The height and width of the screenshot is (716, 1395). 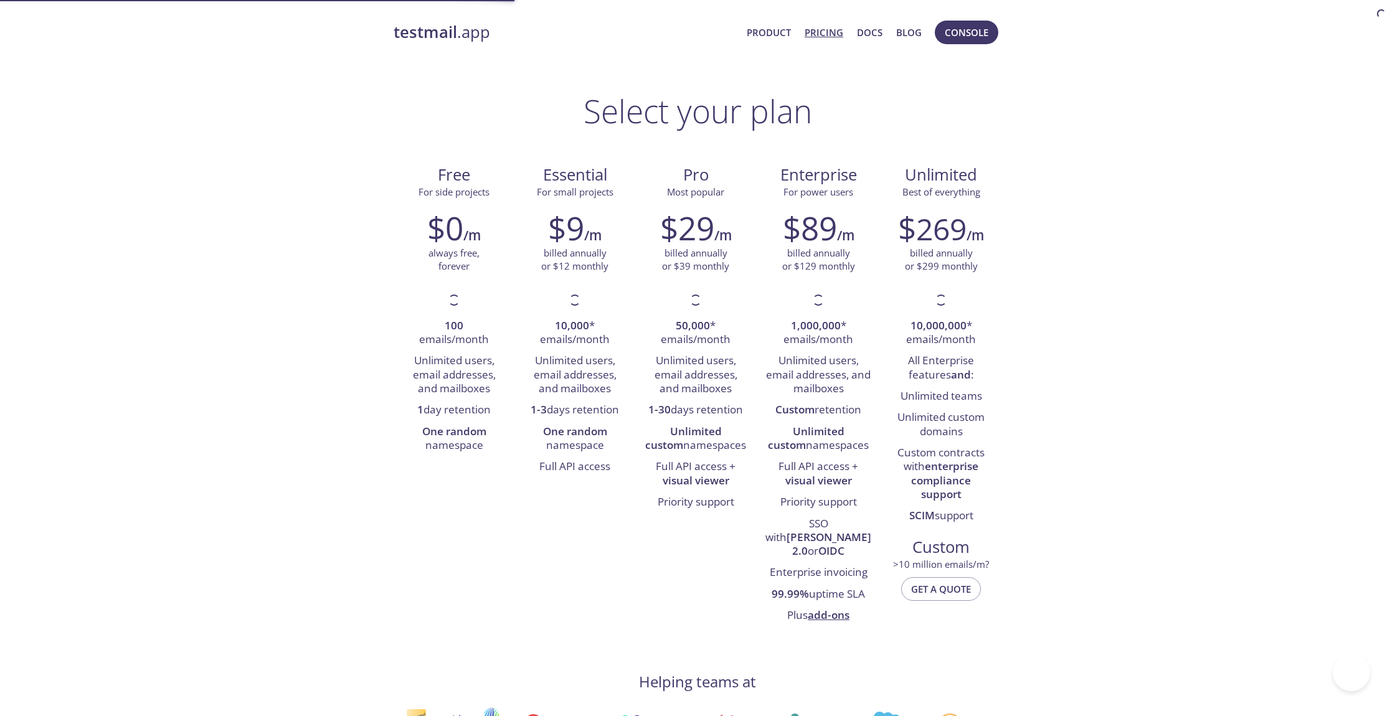 I want to click on strong: SCIM, so click(x=922, y=515).